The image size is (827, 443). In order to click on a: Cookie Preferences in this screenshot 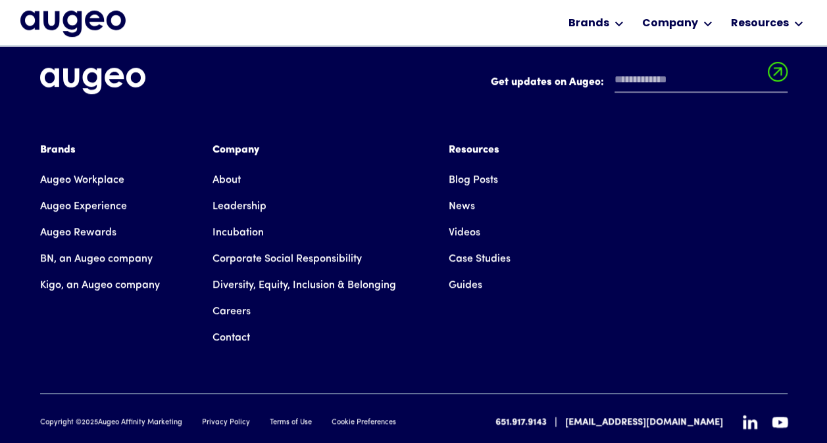, I will do `click(364, 423)`.